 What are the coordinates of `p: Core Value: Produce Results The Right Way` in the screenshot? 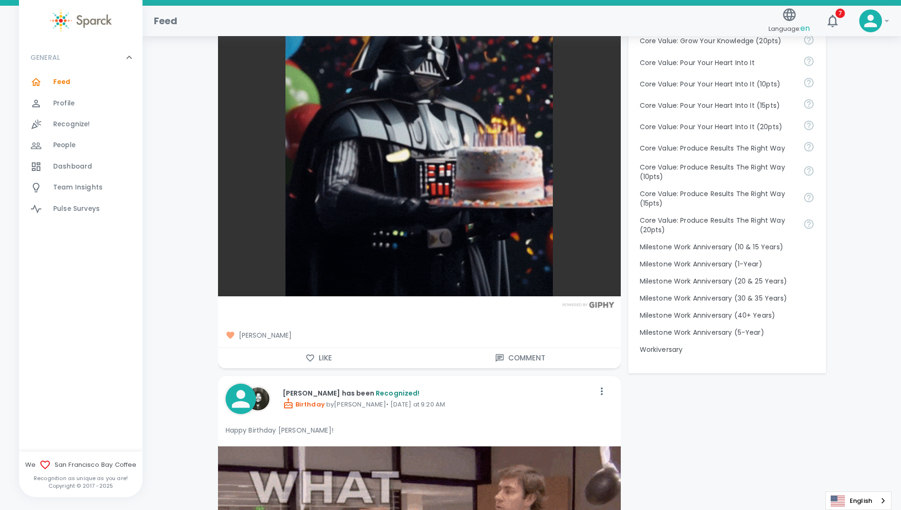 It's located at (718, 148).